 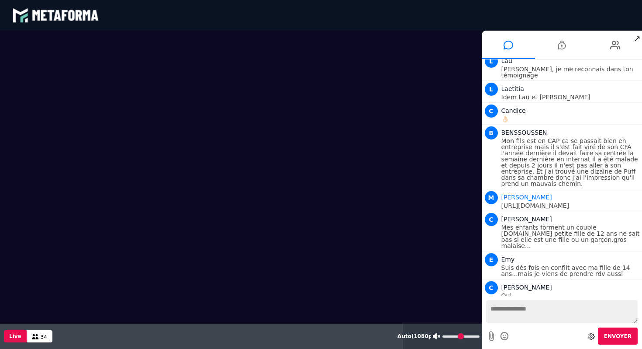 What do you see at coordinates (571, 295) in the screenshot?
I see `p: Oui` at bounding box center [571, 295].